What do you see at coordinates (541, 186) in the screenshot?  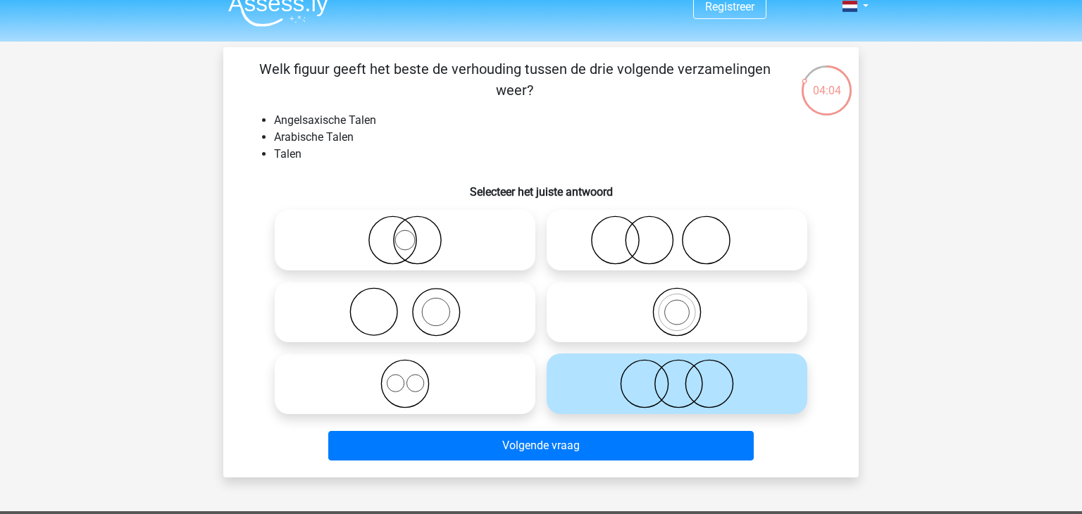 I see `h6: Selecteer het juiste antwoord` at bounding box center [541, 186].